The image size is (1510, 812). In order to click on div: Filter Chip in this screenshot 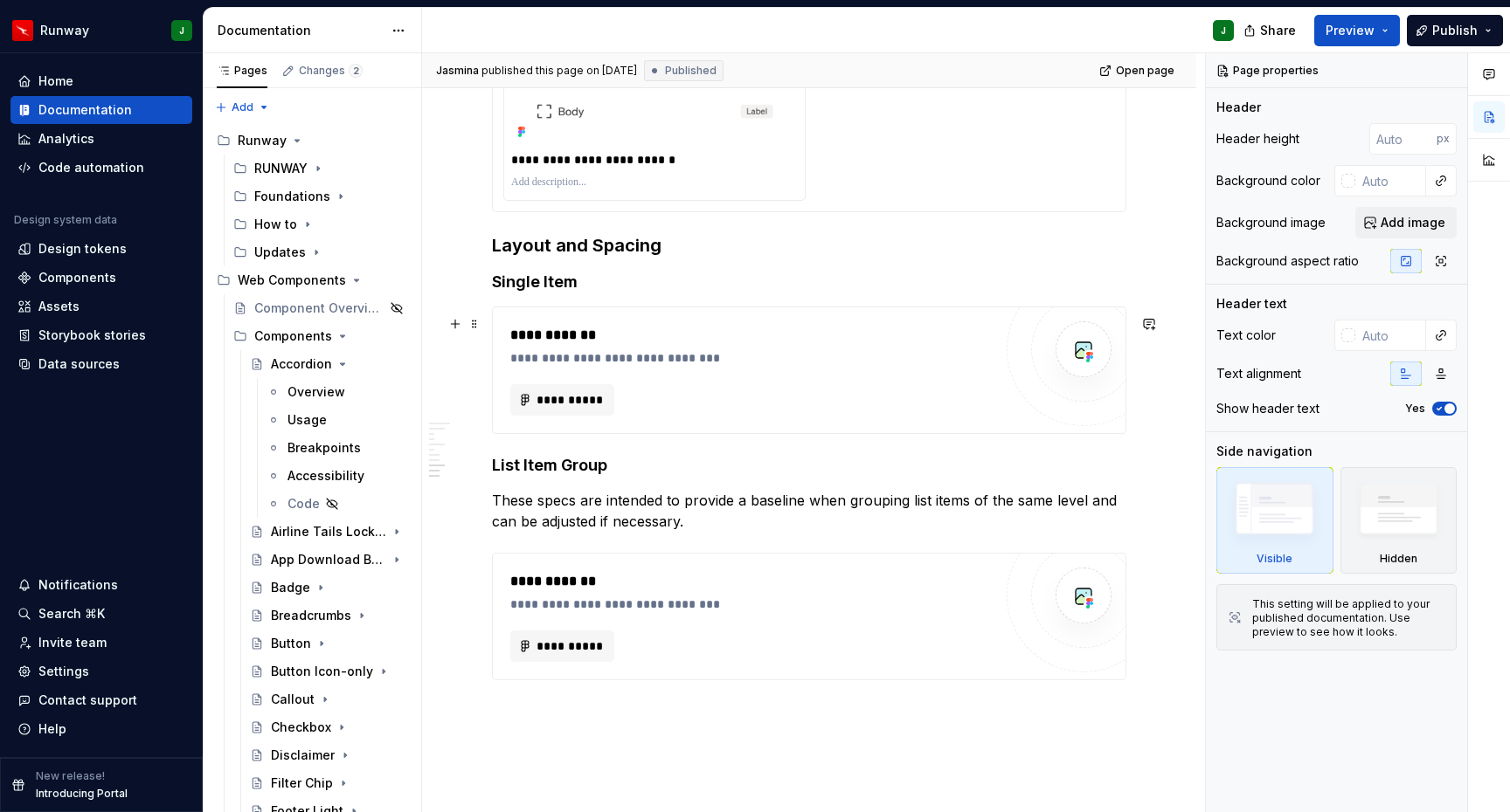, I will do `click(301, 784)`.